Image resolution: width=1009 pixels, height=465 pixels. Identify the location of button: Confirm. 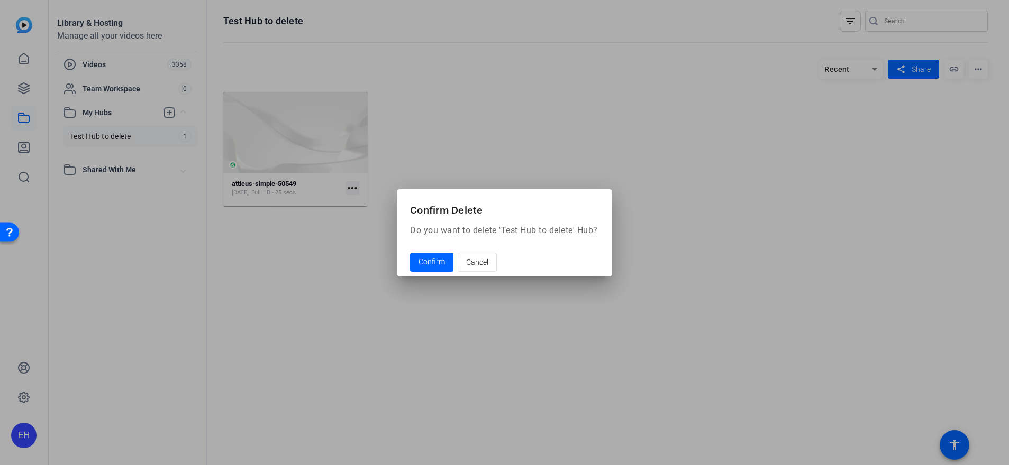
(432, 262).